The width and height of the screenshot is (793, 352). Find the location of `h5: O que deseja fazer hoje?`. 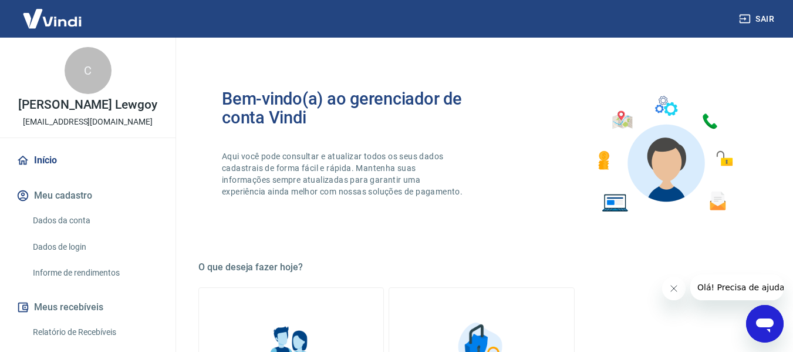

h5: O que deseja fazer hoje? is located at coordinates (481, 267).